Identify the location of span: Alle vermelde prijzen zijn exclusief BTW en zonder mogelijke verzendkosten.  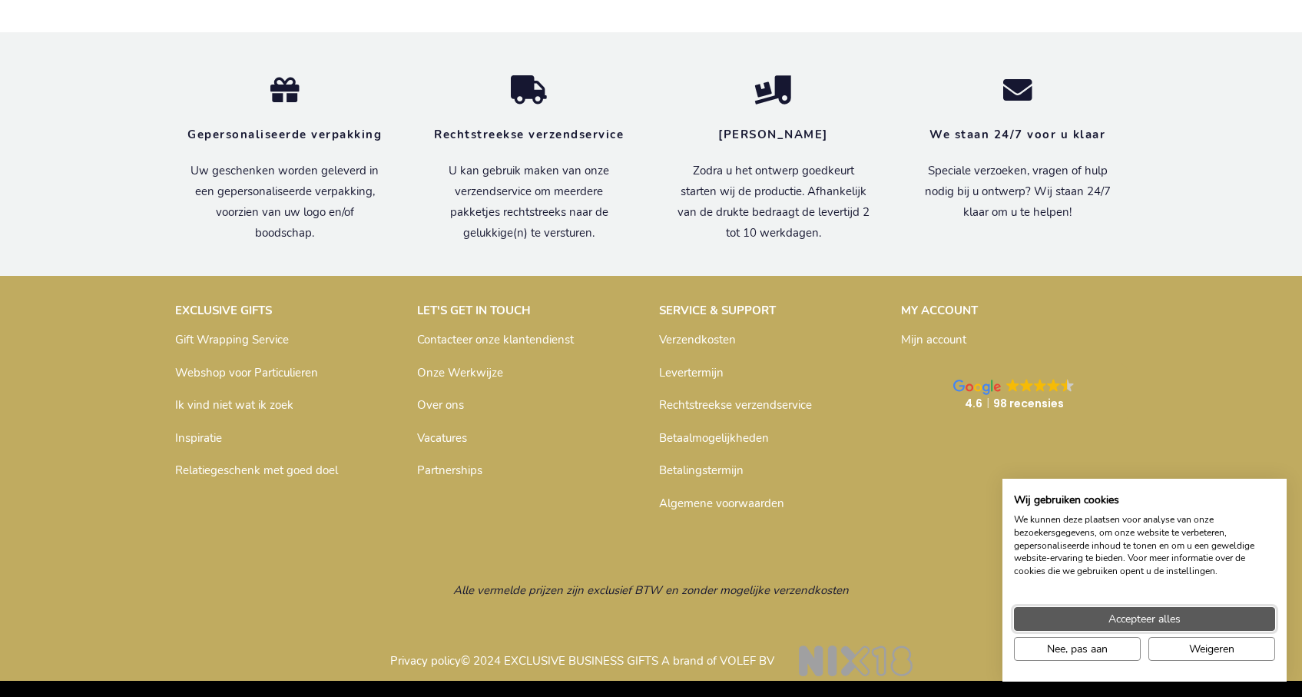
(651, 590).